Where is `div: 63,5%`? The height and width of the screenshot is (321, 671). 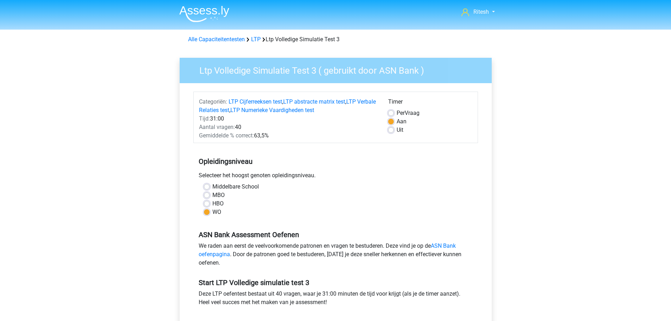 div: 63,5% is located at coordinates (288, 136).